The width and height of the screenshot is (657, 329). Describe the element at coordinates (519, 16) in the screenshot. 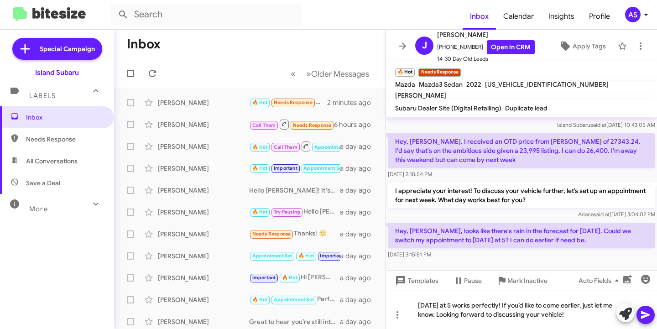

I see `span: Calendar` at that location.